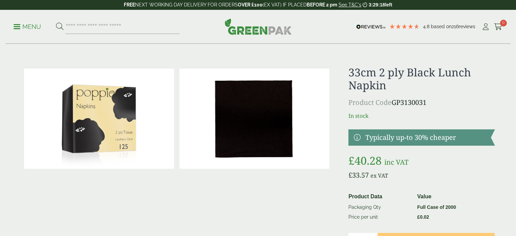 The width and height of the screenshot is (516, 236). Describe the element at coordinates (421, 102) in the screenshot. I see `p: GP3130031` at that location.